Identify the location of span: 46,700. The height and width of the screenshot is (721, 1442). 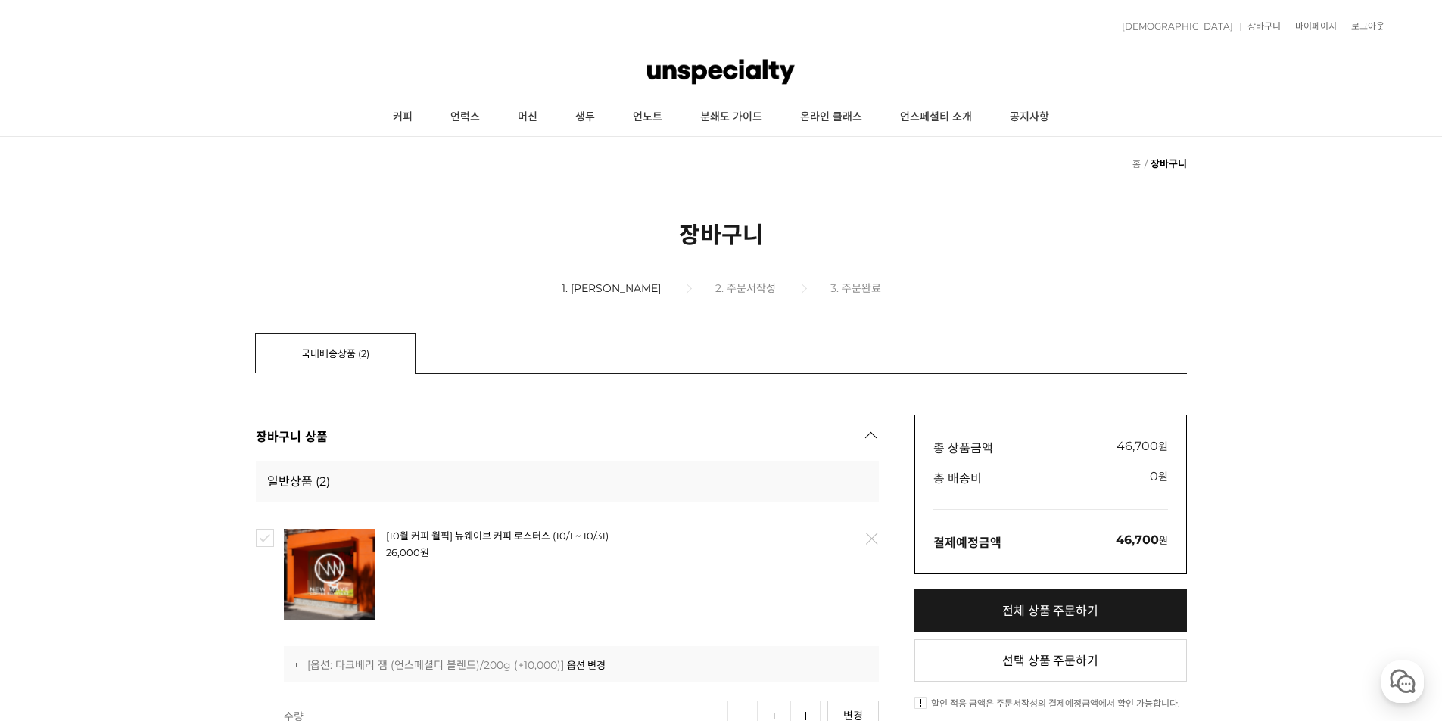
(1137, 446).